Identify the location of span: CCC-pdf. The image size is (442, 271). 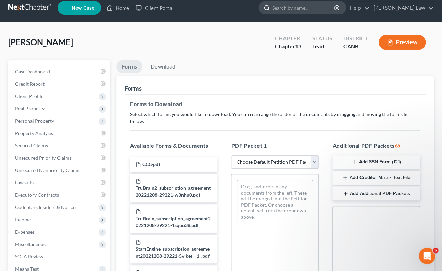
(151, 164).